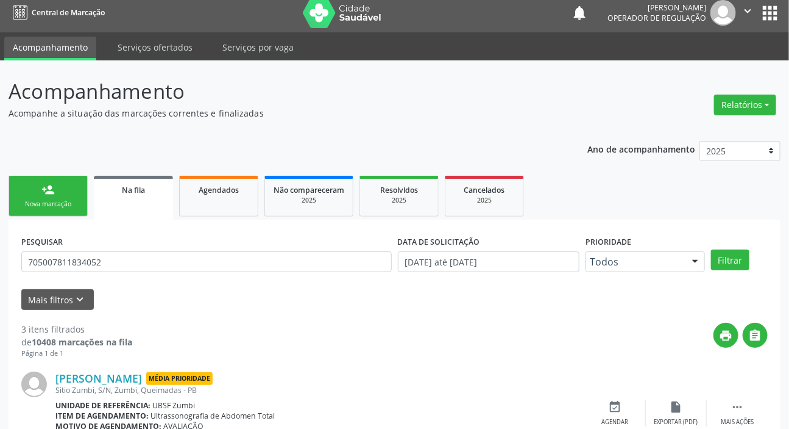 The width and height of the screenshot is (789, 429). Describe the element at coordinates (730, 260) in the screenshot. I see `button: Filtrar` at that location.